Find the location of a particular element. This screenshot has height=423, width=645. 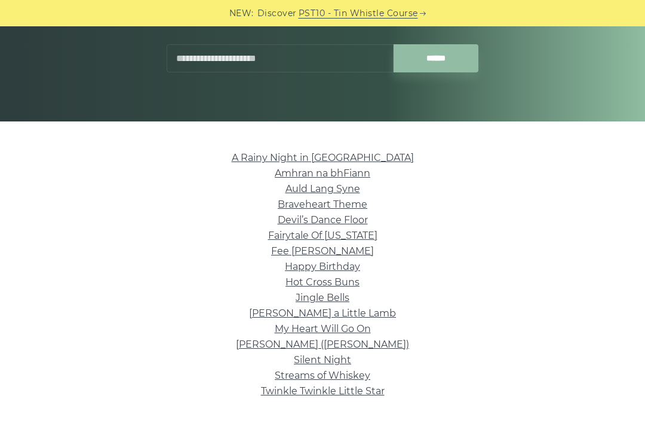

a: Streams of Whiskey is located at coordinates (323, 375).